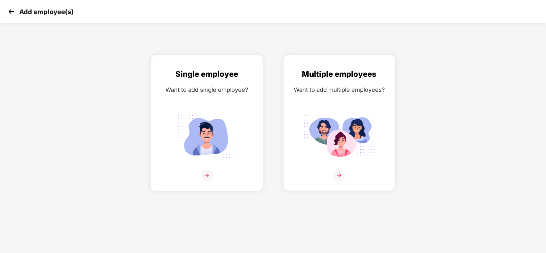  What do you see at coordinates (207, 137) in the screenshot?
I see `img: svg+xml;base64,PHN2ZyB4bWxucz0iaHR0cDovL3d3dy53My5vcmcvMjAwMC9zdmciIGlkPSJTaW5nbGVfZW1wbG95ZWUiIH...` at bounding box center [207, 137].